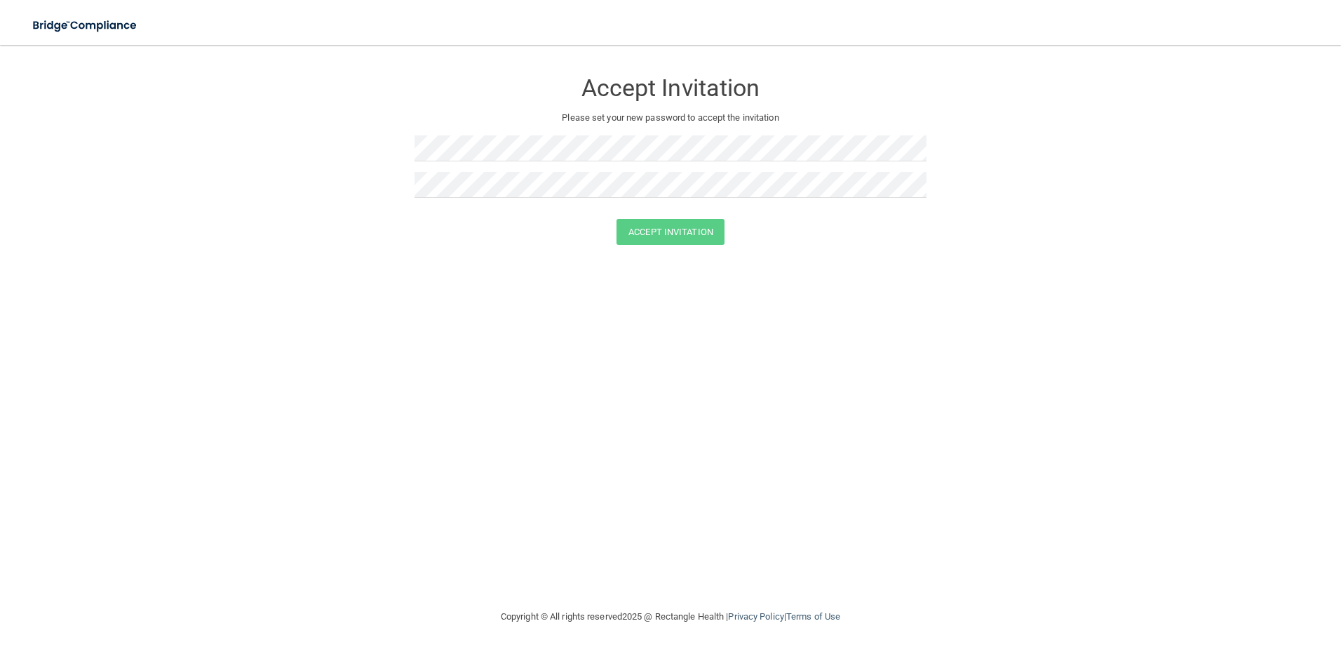 The height and width of the screenshot is (654, 1341). I want to click on a: Terms of Use, so click(813, 616).